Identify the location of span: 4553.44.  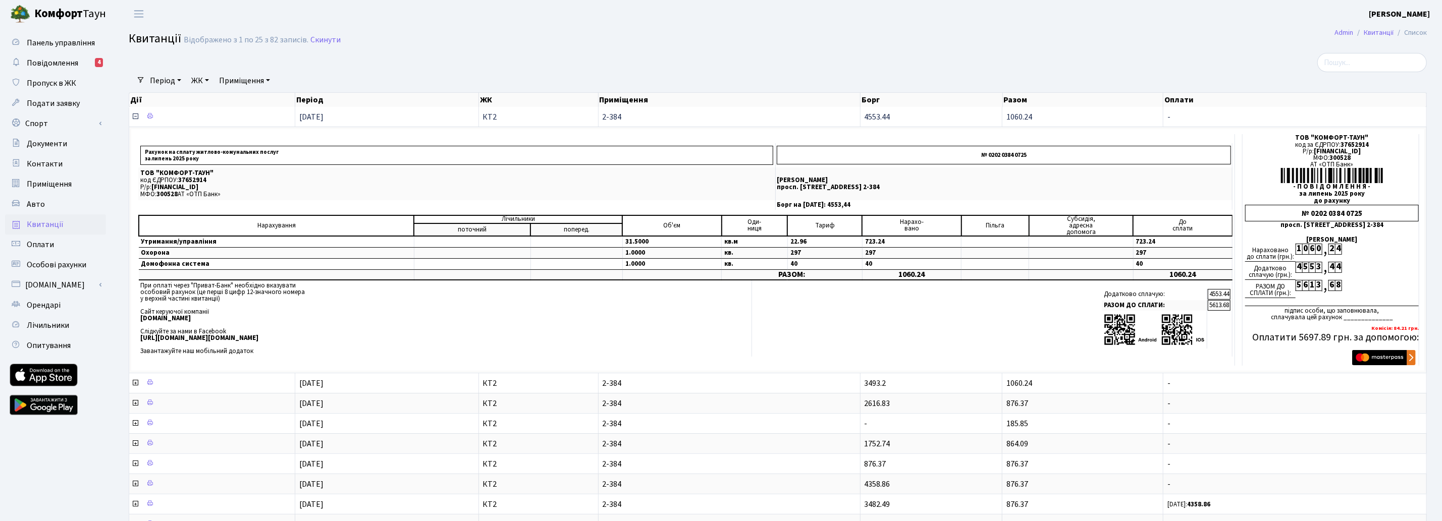
(877, 117).